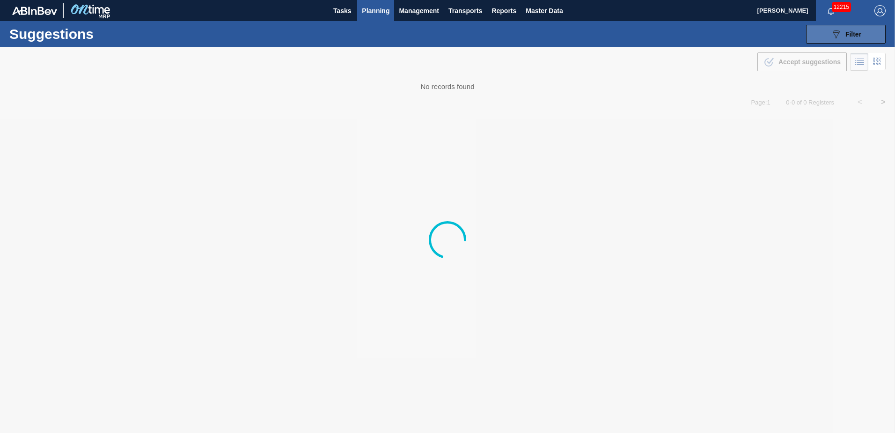  I want to click on span: Management, so click(419, 11).